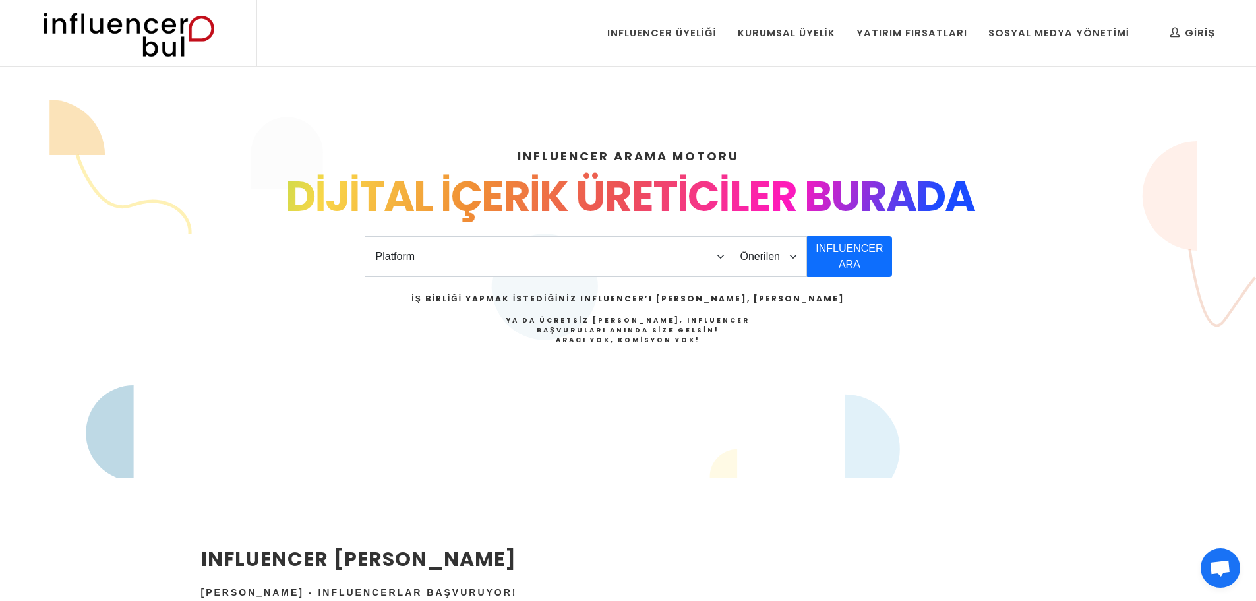 The image size is (1256, 601). I want to click on div: Influencer Üyeliği, so click(662, 33).